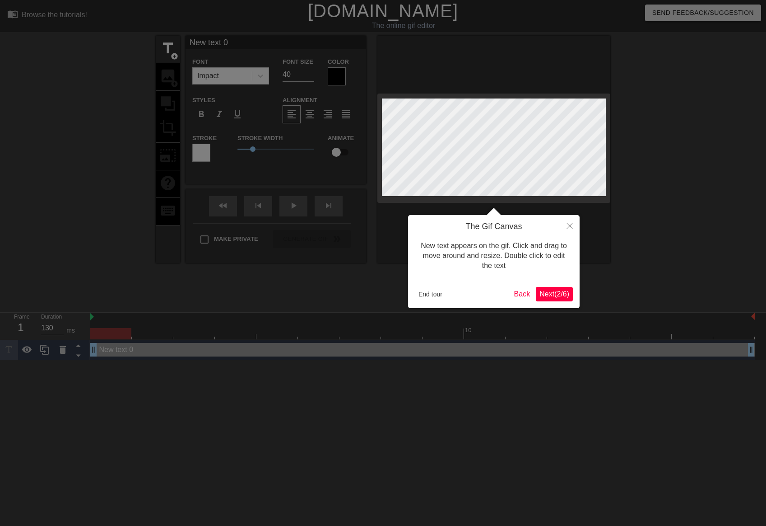  I want to click on button: Back, so click(523, 294).